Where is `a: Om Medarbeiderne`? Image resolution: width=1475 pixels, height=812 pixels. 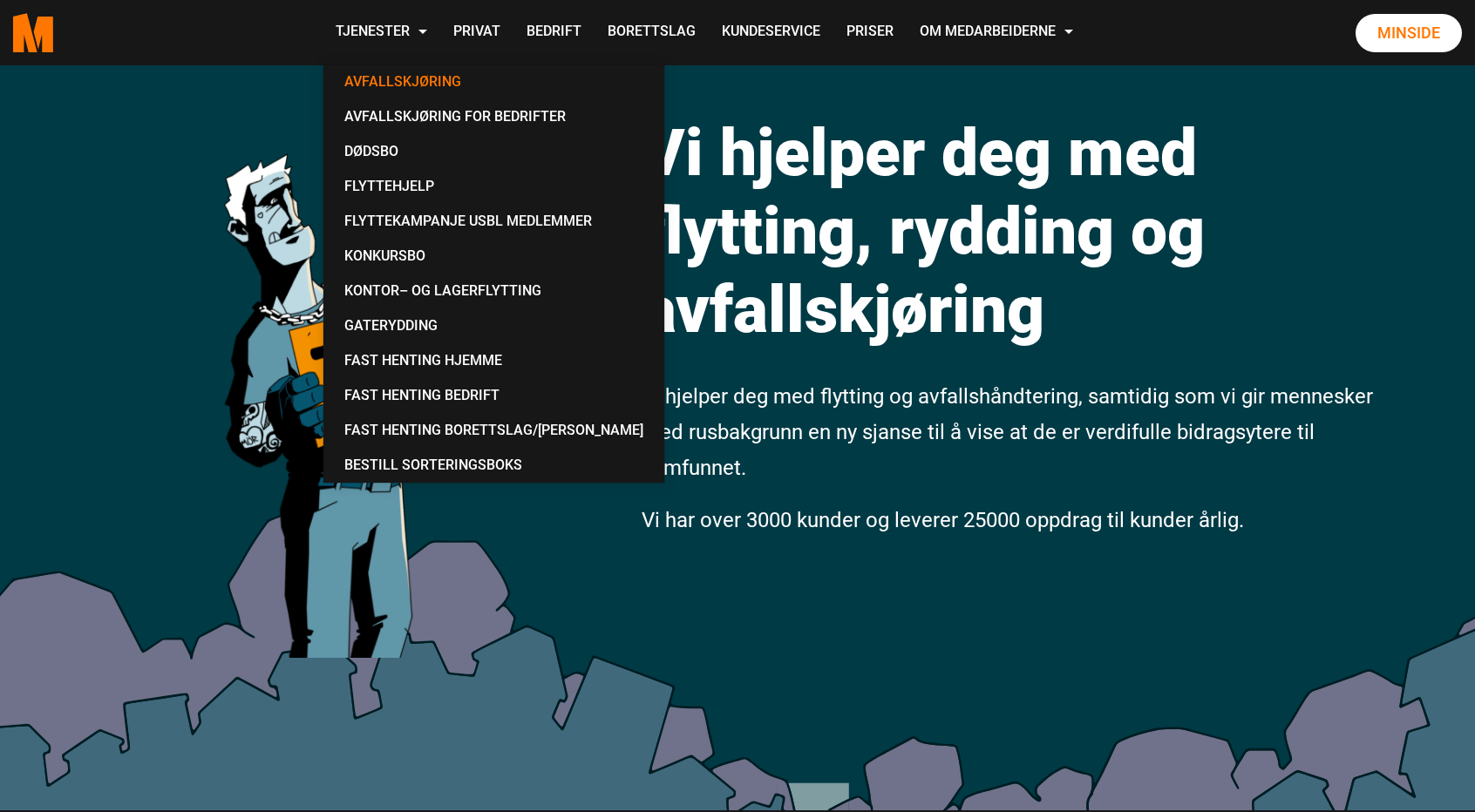
a: Om Medarbeiderne is located at coordinates (997, 32).